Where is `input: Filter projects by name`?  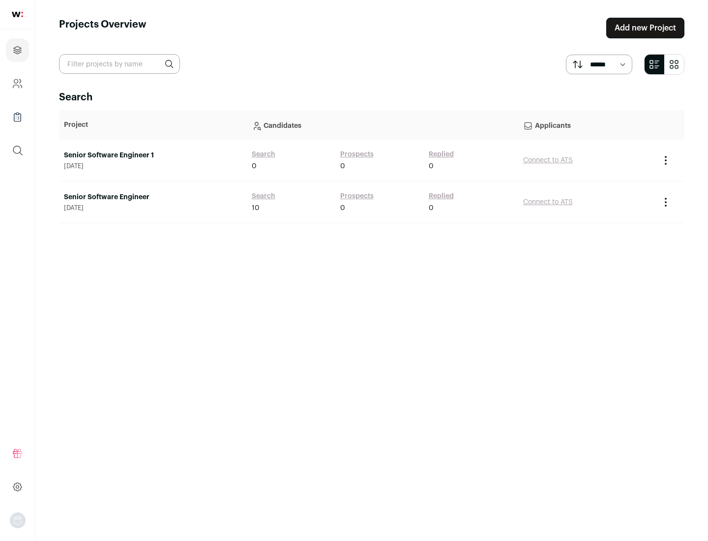
input: Filter projects by name is located at coordinates (119, 64).